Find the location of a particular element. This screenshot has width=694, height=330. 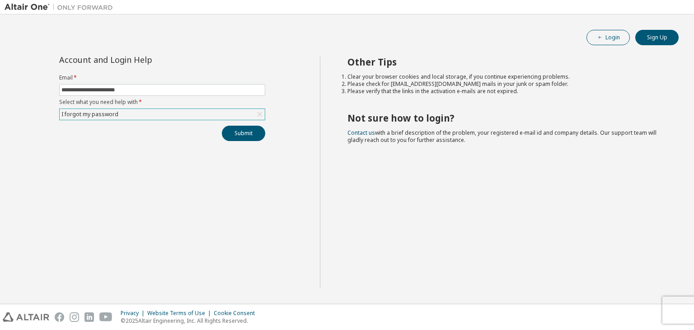

img: linkedin.svg is located at coordinates (89, 317).